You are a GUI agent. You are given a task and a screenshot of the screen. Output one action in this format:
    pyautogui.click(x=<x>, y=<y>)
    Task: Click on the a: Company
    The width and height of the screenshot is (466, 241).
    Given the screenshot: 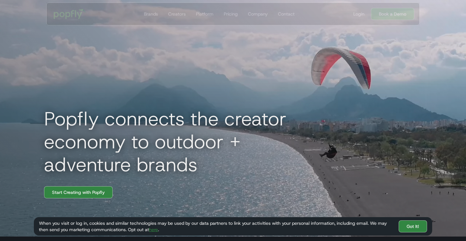 What is the action you would take?
    pyautogui.click(x=258, y=14)
    